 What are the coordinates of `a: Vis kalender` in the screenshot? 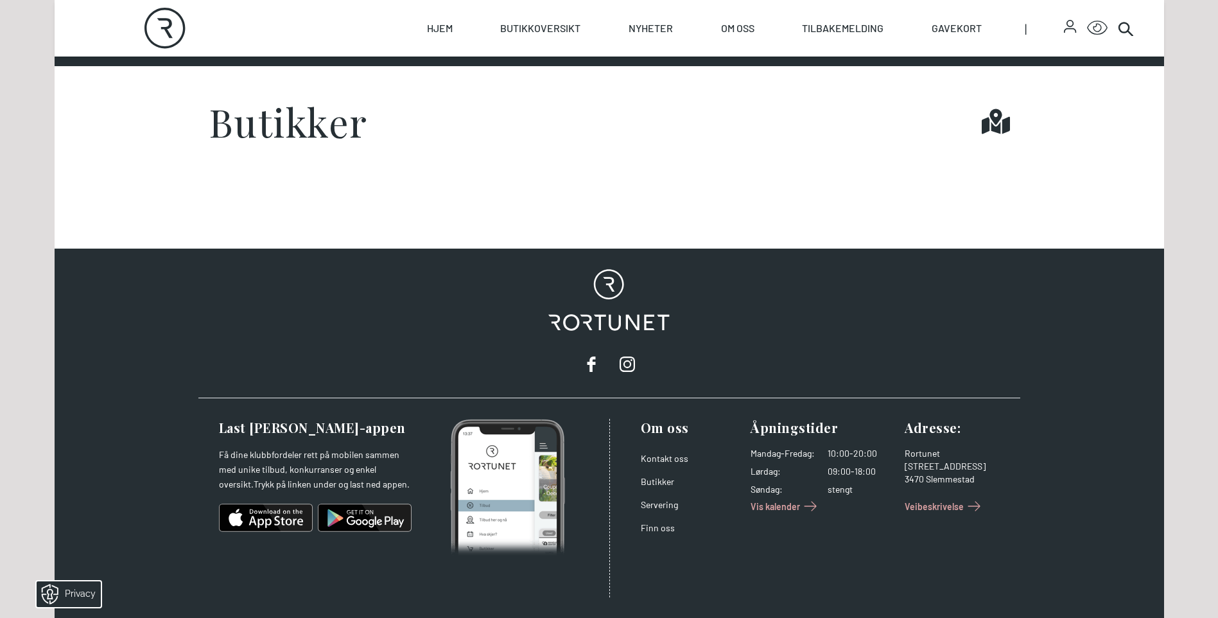 It's located at (785, 506).